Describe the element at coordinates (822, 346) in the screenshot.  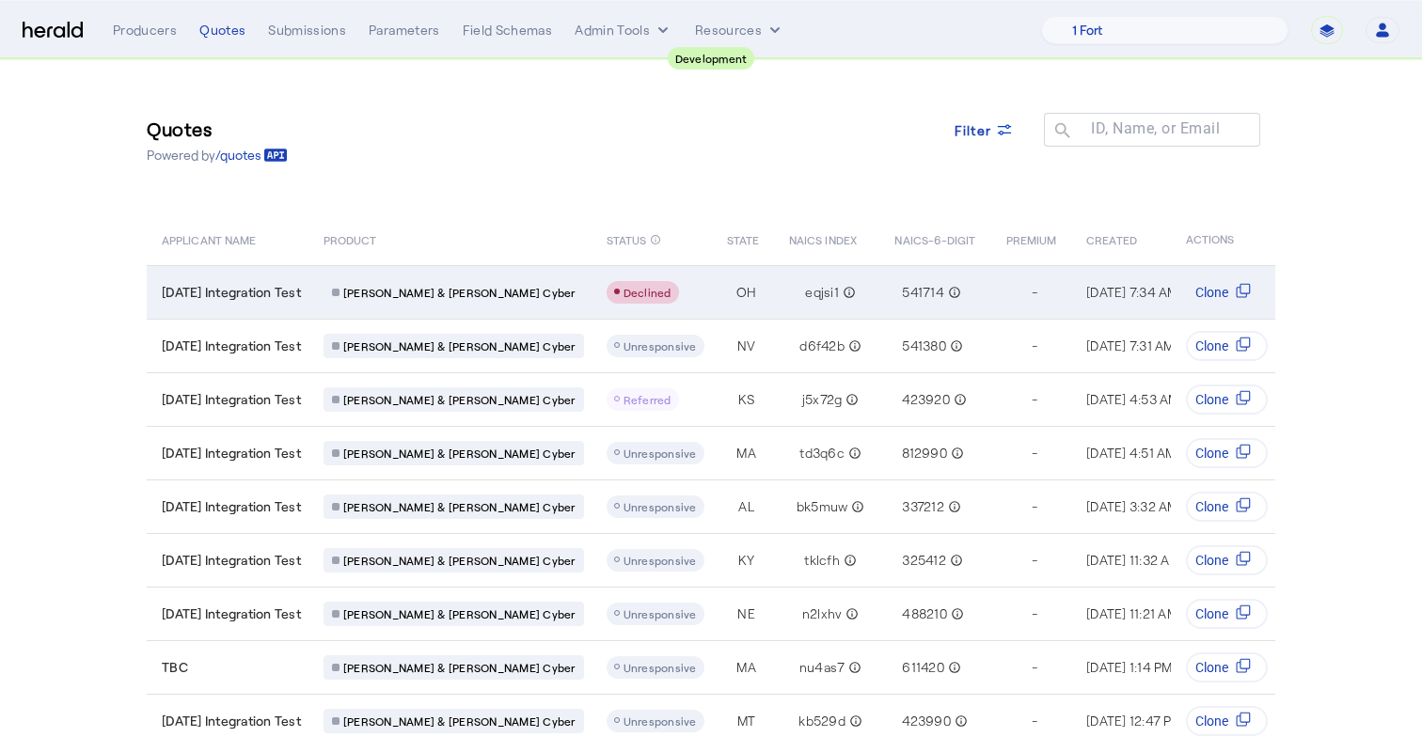
I see `span: d6f42b` at that location.